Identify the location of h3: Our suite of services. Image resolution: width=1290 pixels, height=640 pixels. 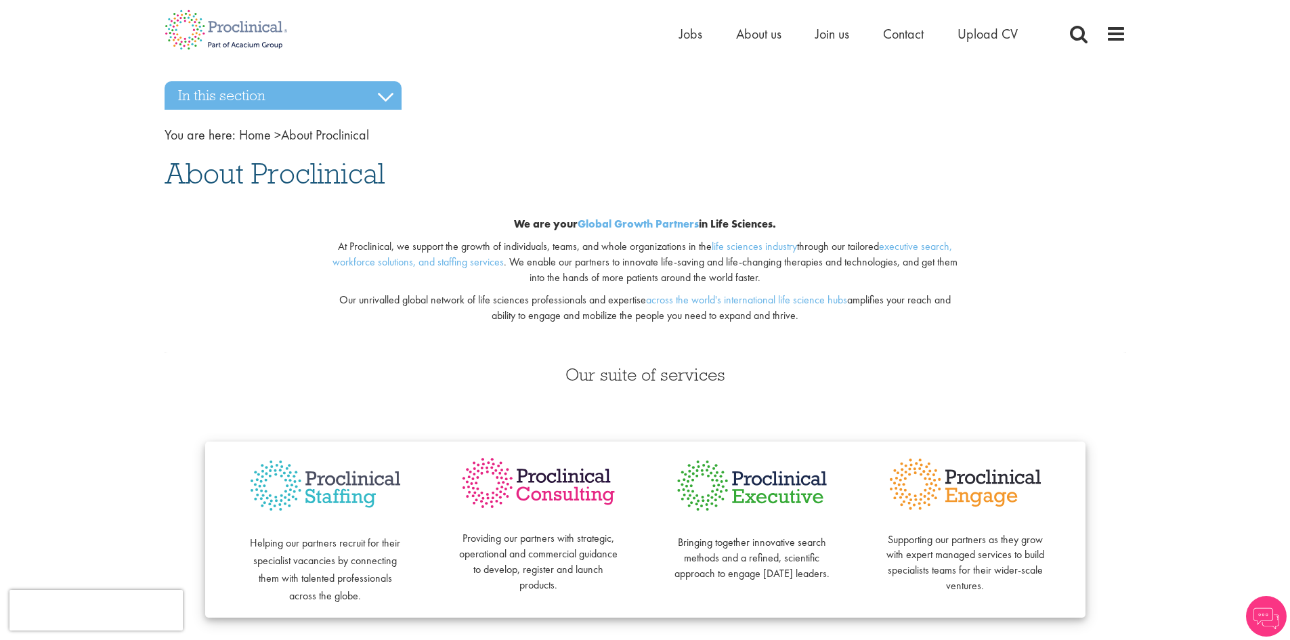
(645, 375).